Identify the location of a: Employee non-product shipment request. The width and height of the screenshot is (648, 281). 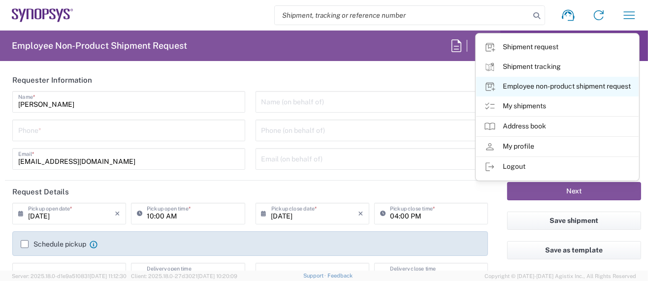
(558, 87).